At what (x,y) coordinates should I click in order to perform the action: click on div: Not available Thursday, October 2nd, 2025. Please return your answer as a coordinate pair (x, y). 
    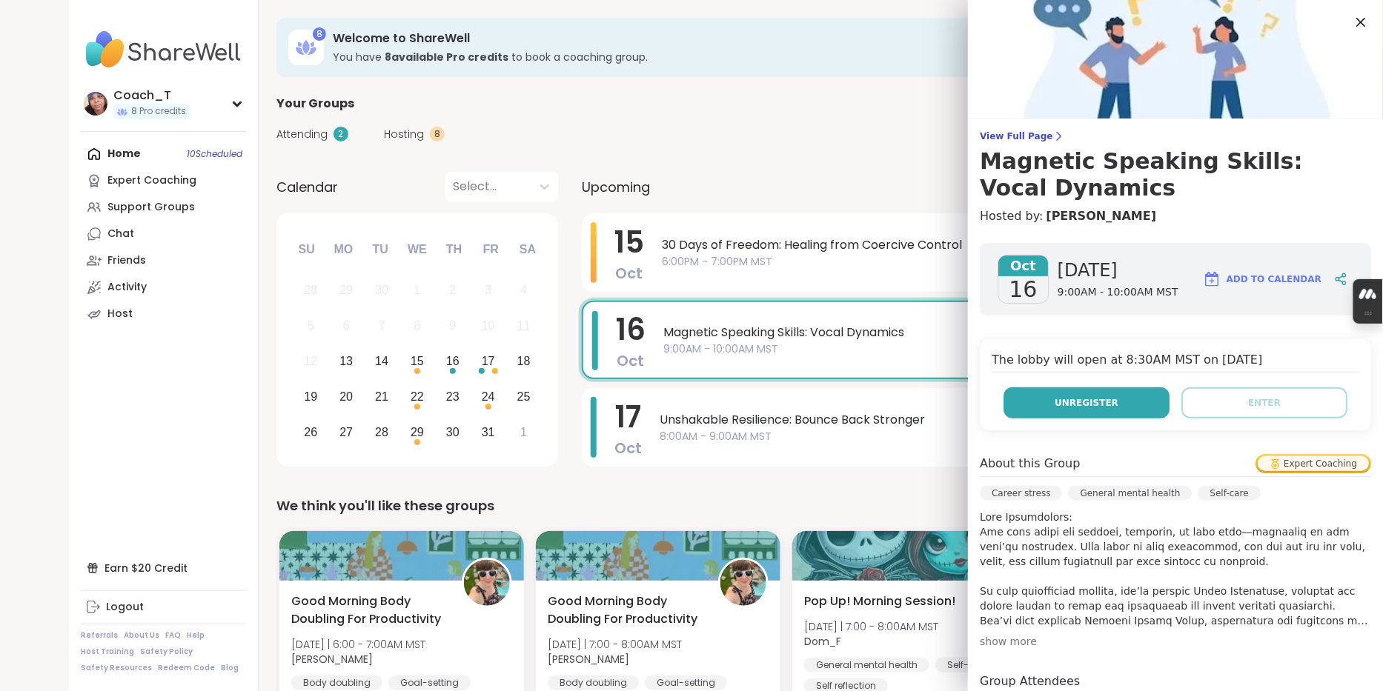
    Looking at the image, I should click on (453, 291).